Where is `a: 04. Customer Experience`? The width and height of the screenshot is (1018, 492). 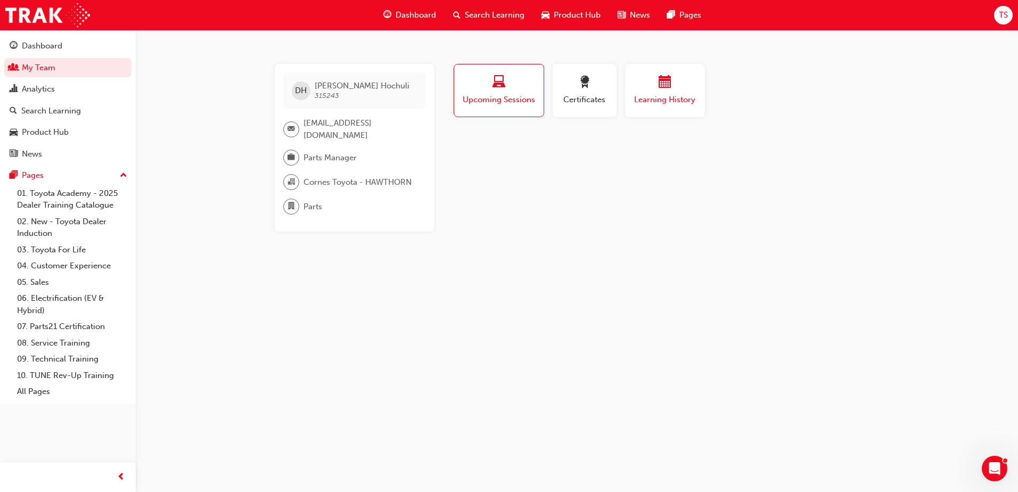
a: 04. Customer Experience is located at coordinates (72, 266).